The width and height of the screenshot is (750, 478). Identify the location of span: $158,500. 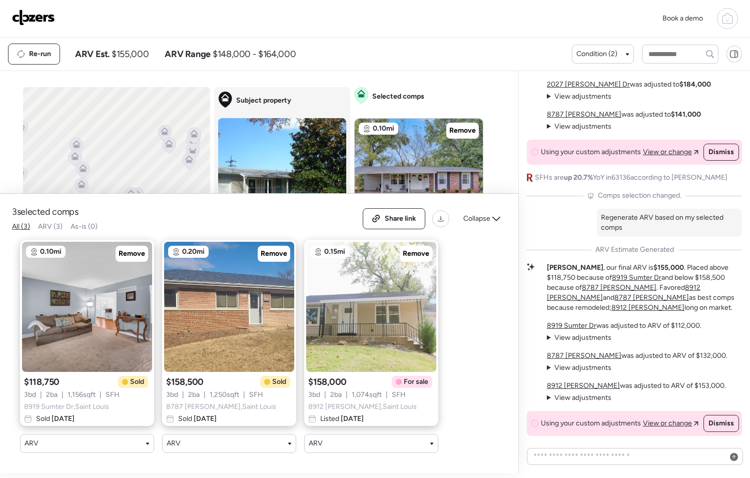
(185, 382).